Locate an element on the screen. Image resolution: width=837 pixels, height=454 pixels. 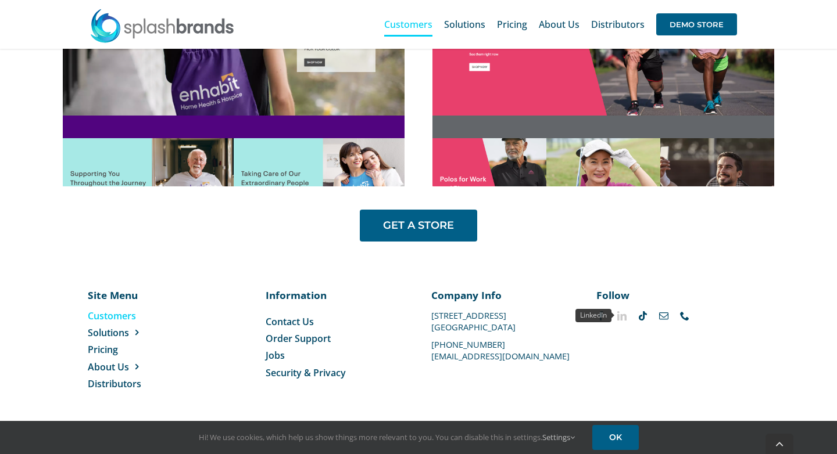
div: LinkedIn is located at coordinates (593, 316).